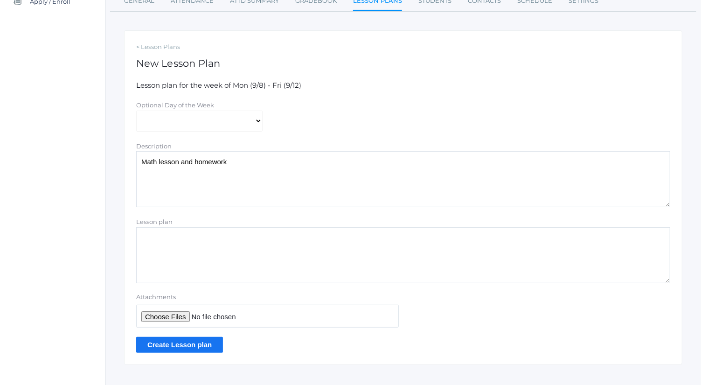 The height and width of the screenshot is (385, 701). I want to click on label: Description, so click(154, 146).